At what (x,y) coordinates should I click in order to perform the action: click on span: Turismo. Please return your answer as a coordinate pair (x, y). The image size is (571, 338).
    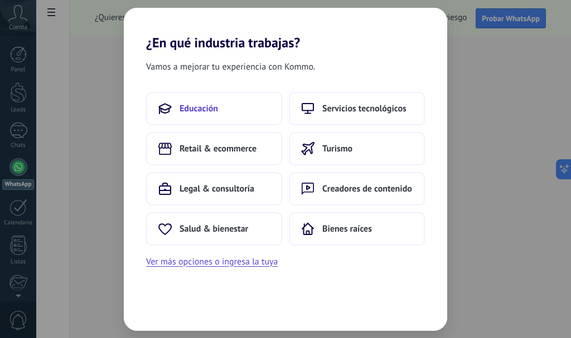
    Looking at the image, I should click on (337, 149).